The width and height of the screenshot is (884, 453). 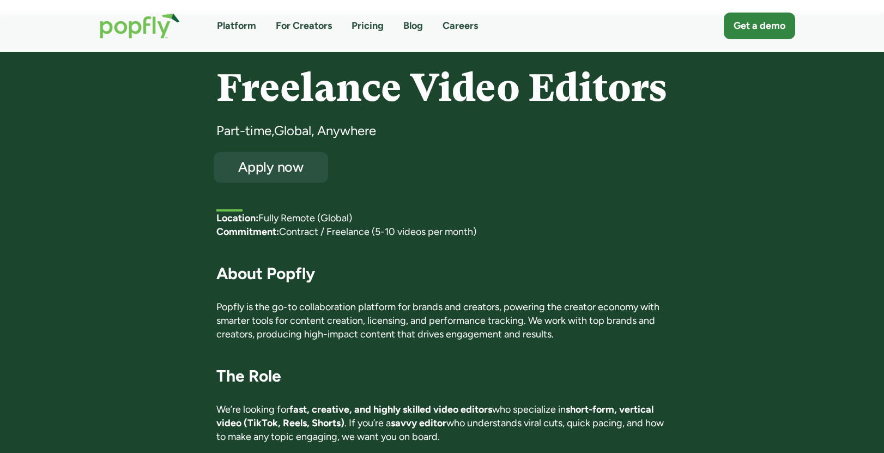 I want to click on a: home, so click(x=140, y=26).